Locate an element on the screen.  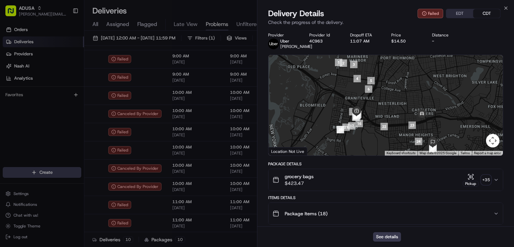
img: JAMES SWIONTEK is located at coordinates (12, 104).